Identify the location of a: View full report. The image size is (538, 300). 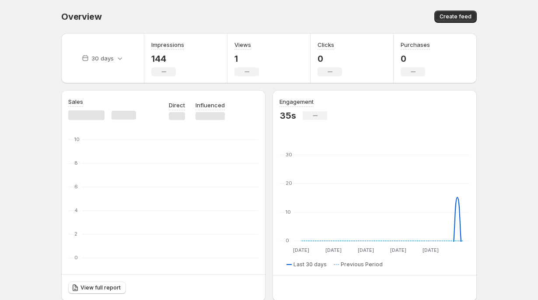
(97, 287).